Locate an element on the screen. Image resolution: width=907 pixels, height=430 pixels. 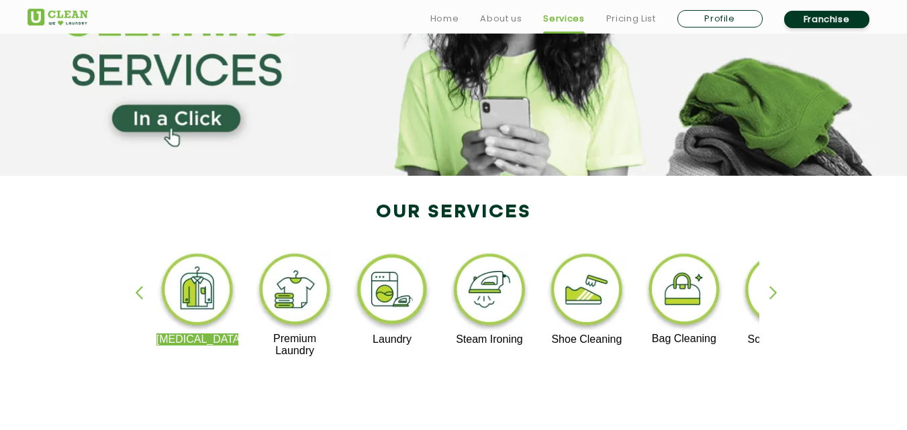
img: dry_cleaning_11zon.webp is located at coordinates (197, 292).